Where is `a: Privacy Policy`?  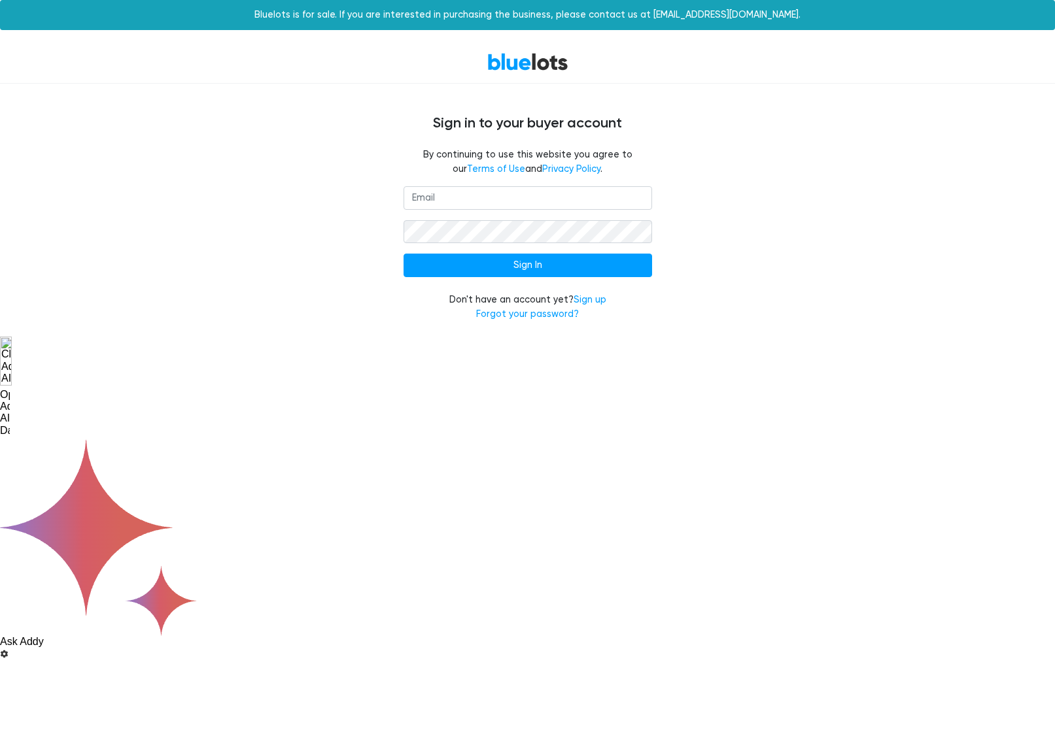
a: Privacy Policy is located at coordinates (571, 169).